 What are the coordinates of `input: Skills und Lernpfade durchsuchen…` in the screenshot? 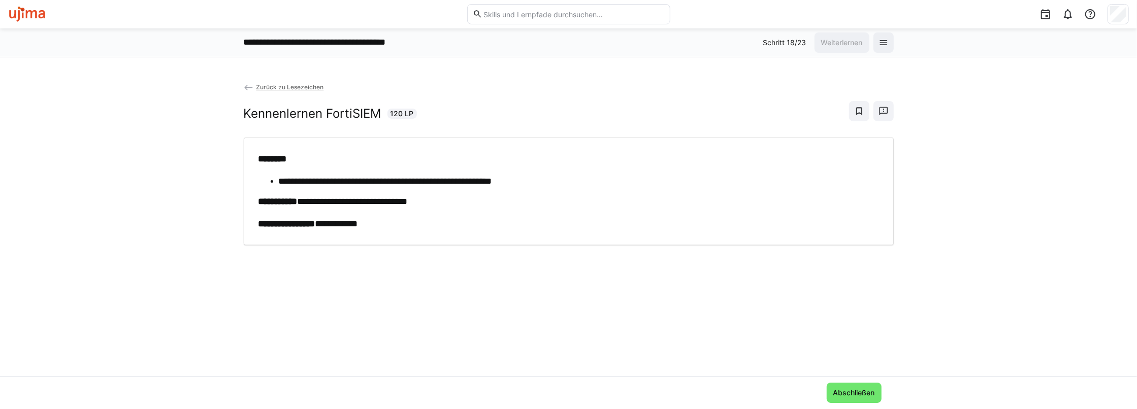 It's located at (574, 14).